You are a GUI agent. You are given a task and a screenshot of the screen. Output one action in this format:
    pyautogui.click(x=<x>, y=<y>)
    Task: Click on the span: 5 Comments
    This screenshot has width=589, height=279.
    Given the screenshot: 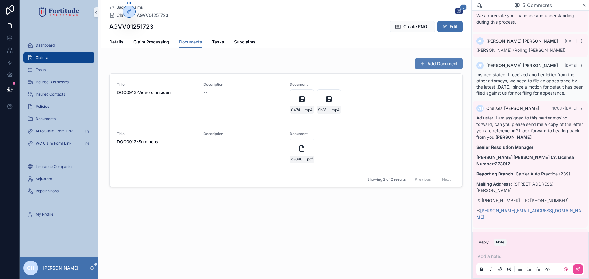 What is the action you would take?
    pyautogui.click(x=537, y=5)
    